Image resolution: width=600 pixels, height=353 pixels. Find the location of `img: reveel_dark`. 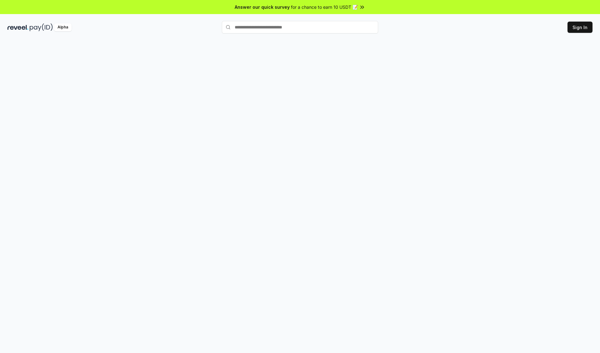

img: reveel_dark is located at coordinates (18, 27).